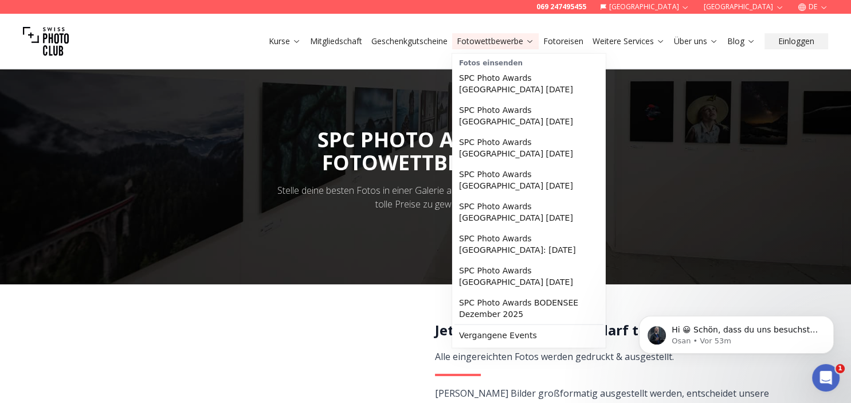 The image size is (851, 403). I want to click on button: Geschenkgutscheine, so click(409, 41).